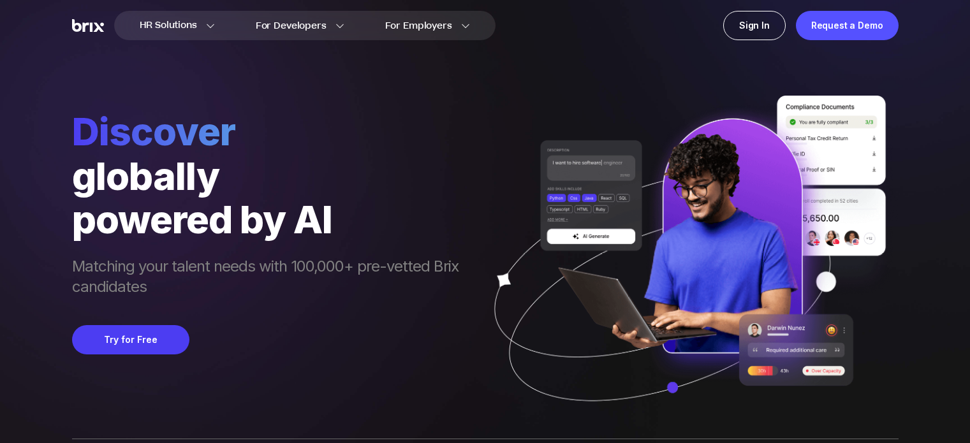 Image resolution: width=970 pixels, height=443 pixels. I want to click on span: For Developers, so click(291, 26).